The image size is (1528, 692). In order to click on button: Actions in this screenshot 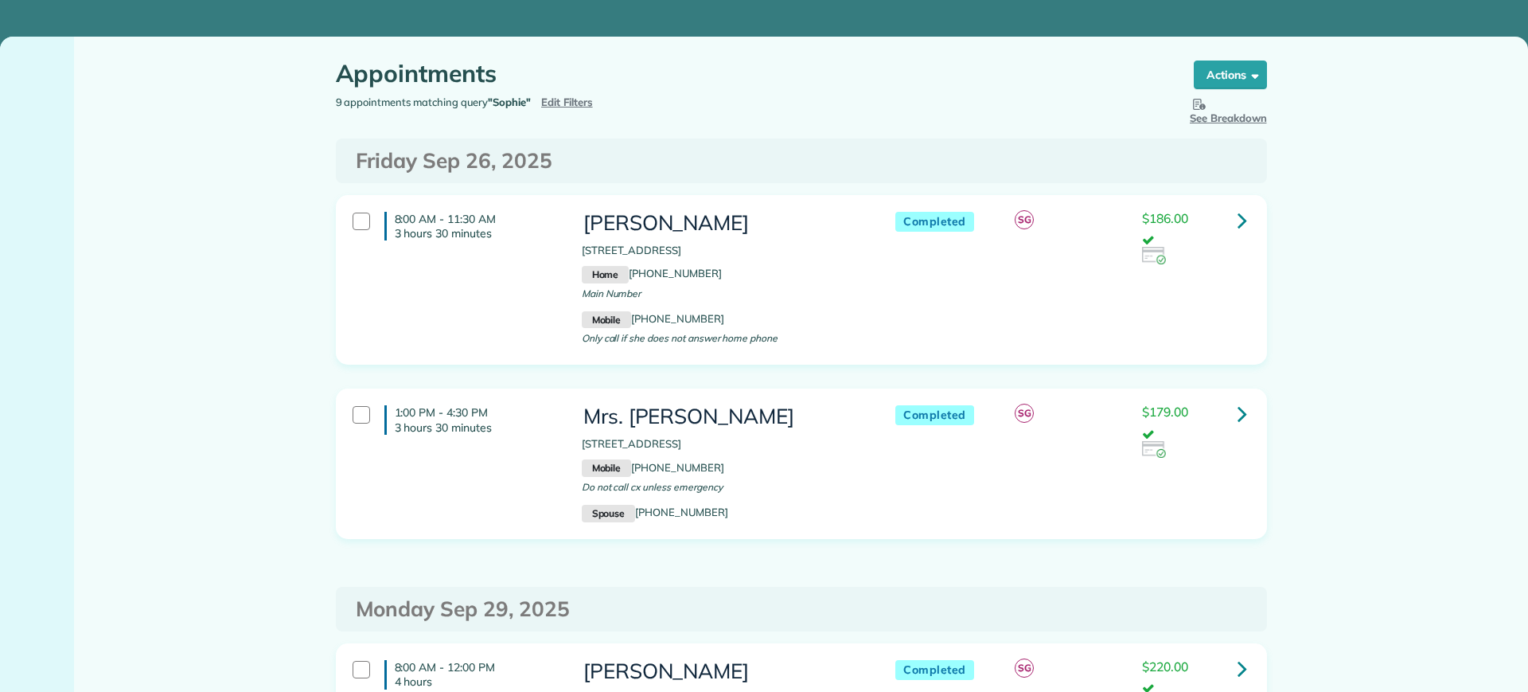, I will do `click(1230, 75)`.